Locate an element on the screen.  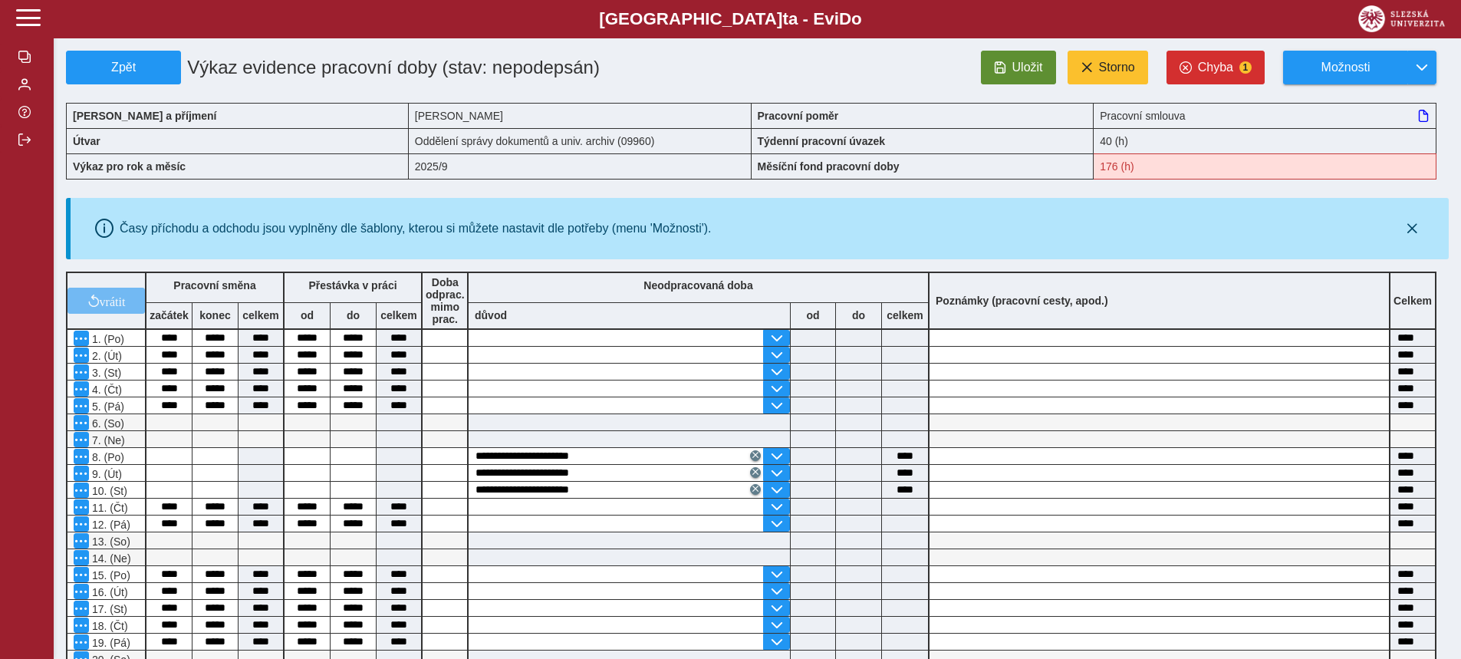
b: důvod is located at coordinates (491, 315).